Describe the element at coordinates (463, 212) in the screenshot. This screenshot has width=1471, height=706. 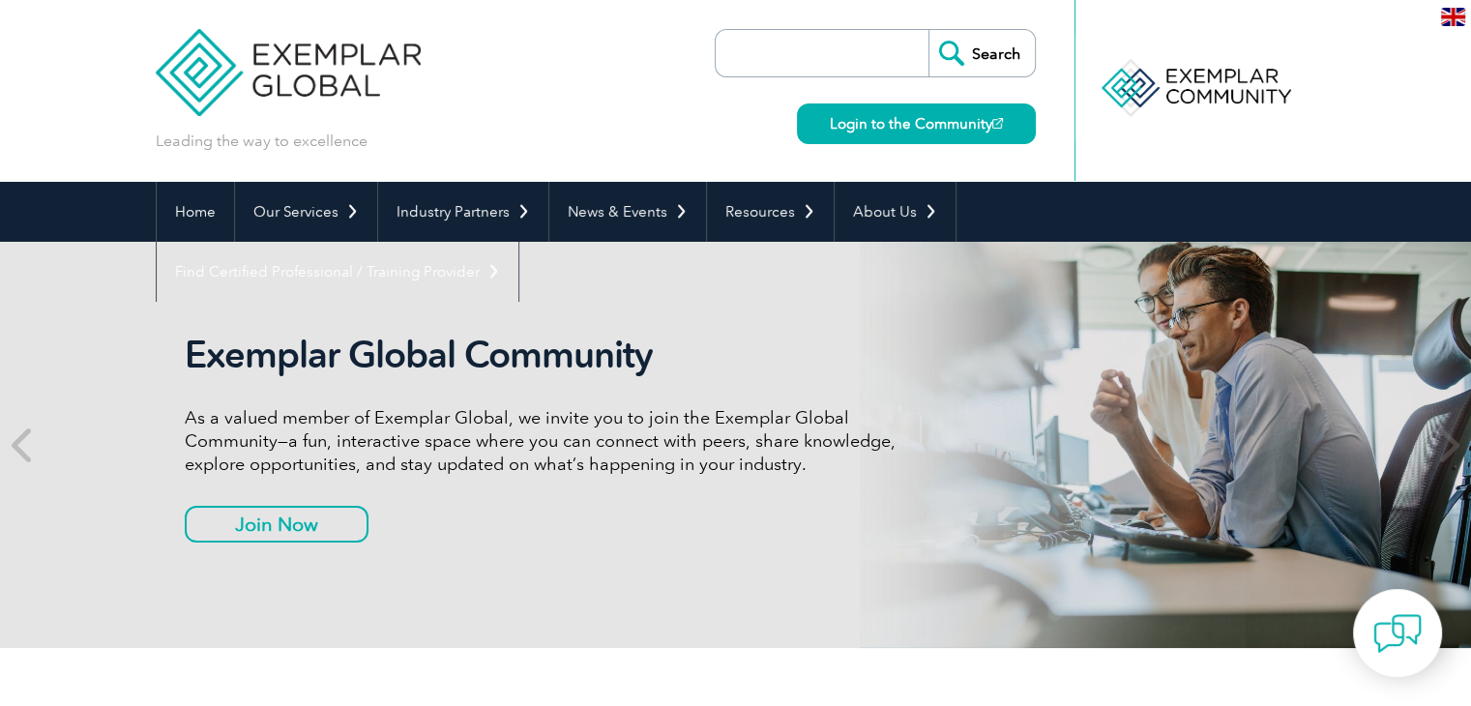
I see `a: Industry Partners` at that location.